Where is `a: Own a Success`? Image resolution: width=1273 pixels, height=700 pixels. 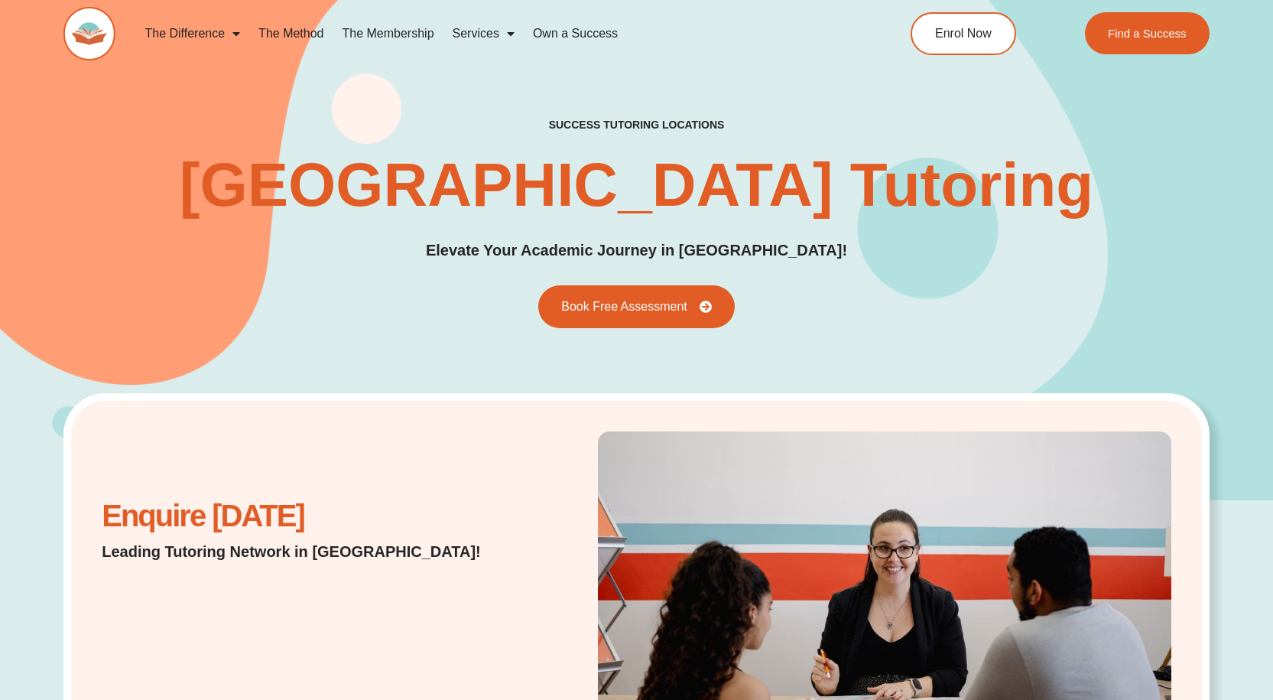
a: Own a Success is located at coordinates (575, 34).